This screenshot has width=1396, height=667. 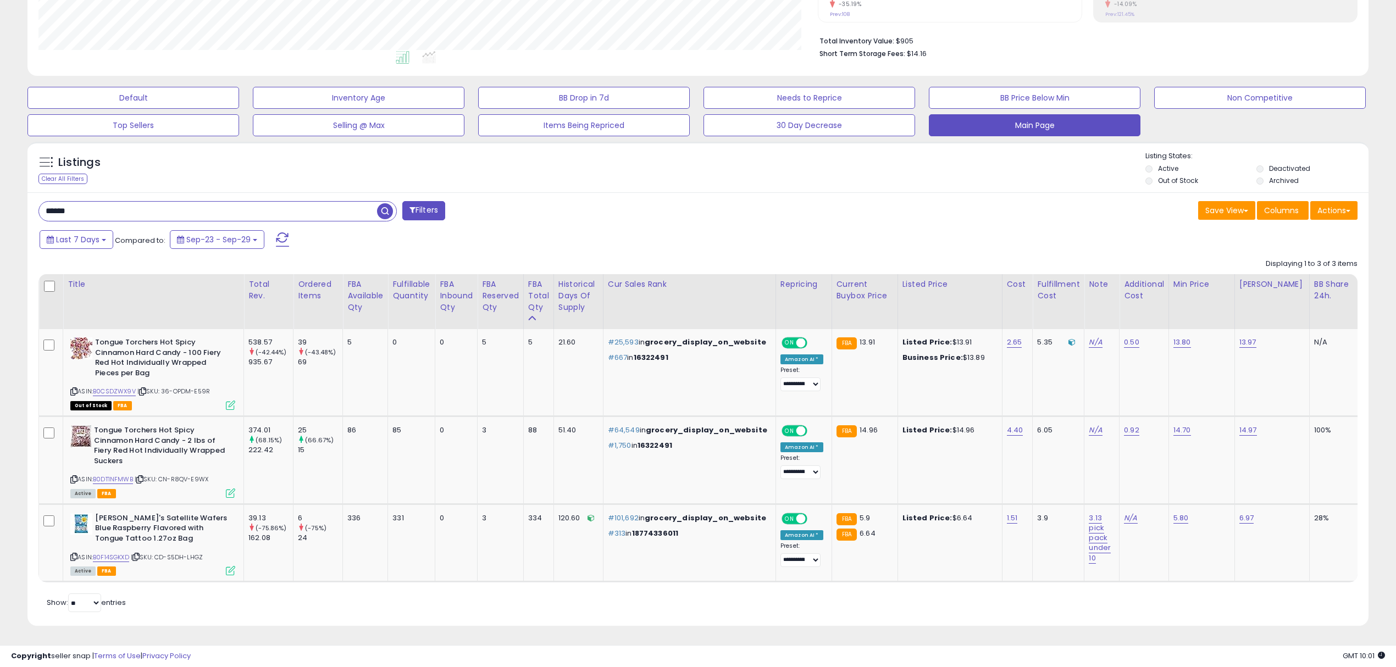 What do you see at coordinates (63, 179) in the screenshot?
I see `div: Clear All Filters` at bounding box center [63, 179].